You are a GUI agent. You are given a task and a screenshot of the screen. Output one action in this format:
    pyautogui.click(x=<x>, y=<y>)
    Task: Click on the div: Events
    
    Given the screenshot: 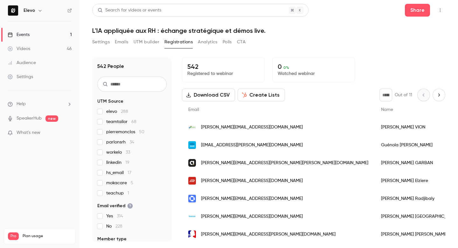 What is the action you would take?
    pyautogui.click(x=18, y=35)
    